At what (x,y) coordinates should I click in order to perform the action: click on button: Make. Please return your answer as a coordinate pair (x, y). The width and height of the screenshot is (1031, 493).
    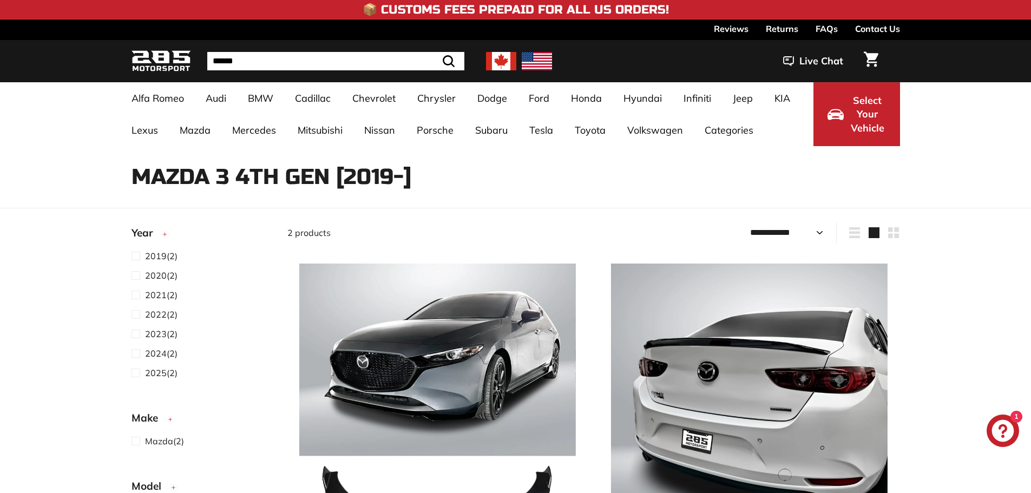
    Looking at the image, I should click on (201, 420).